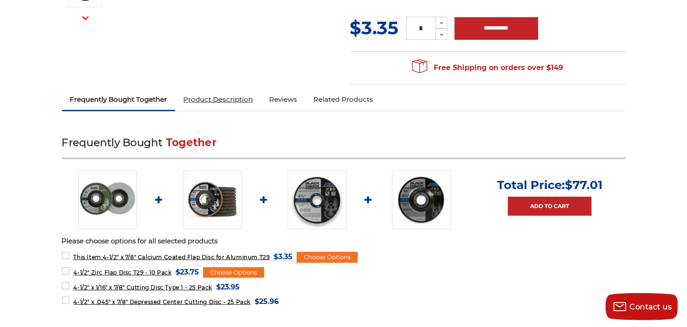  What do you see at coordinates (651, 307) in the screenshot?
I see `span: Contact us` at bounding box center [651, 307].